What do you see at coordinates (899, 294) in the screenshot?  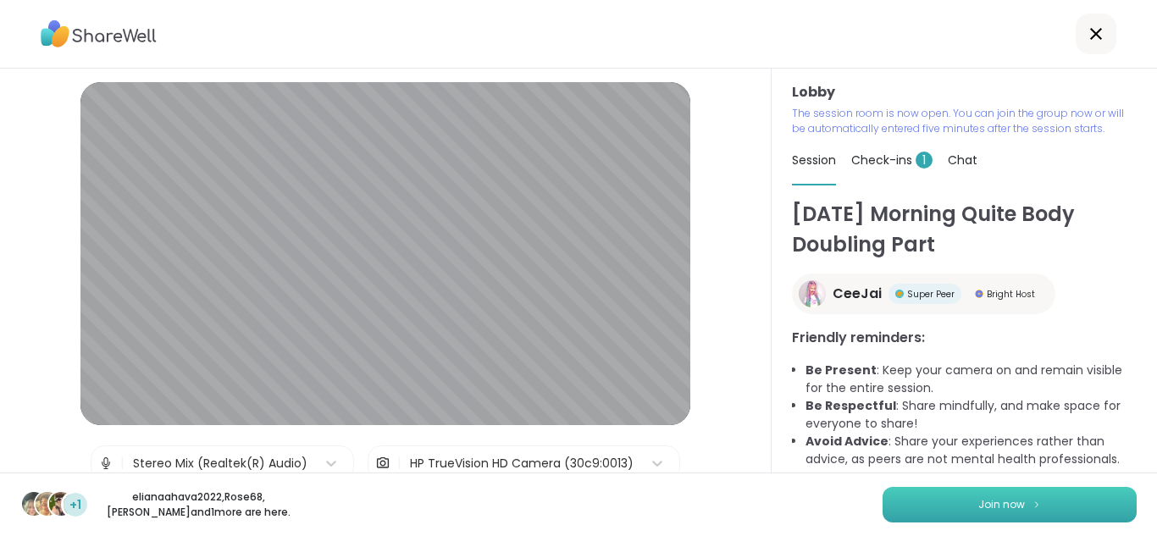 I see `img: Super Peer` at bounding box center [899, 294].